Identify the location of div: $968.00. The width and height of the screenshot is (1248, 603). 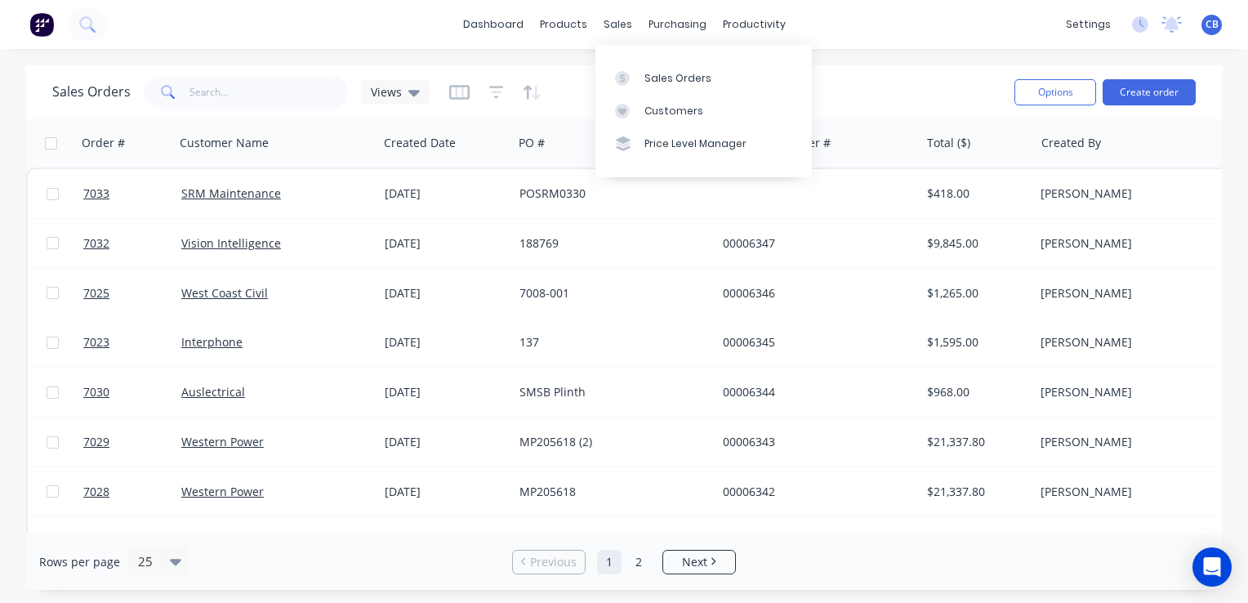
(975, 392).